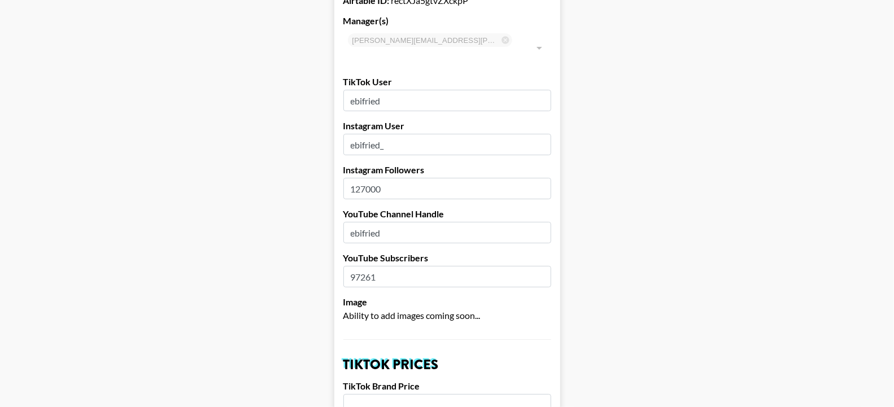  I want to click on label: TikTok Brand Price, so click(447, 386).